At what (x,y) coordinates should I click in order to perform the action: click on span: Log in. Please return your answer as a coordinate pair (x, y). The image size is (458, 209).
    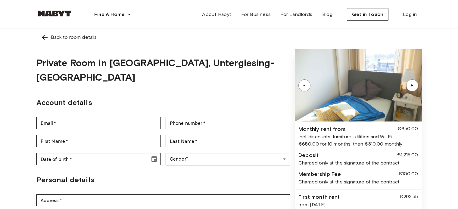
    Looking at the image, I should click on (410, 14).